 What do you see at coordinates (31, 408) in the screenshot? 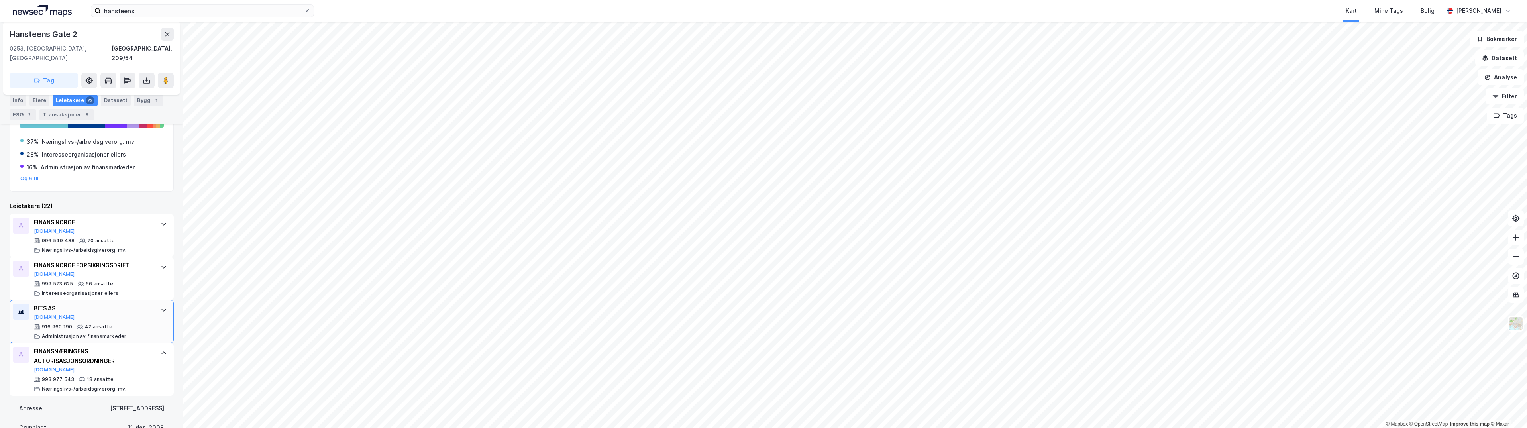
I see `div: Adresse` at bounding box center [31, 408].